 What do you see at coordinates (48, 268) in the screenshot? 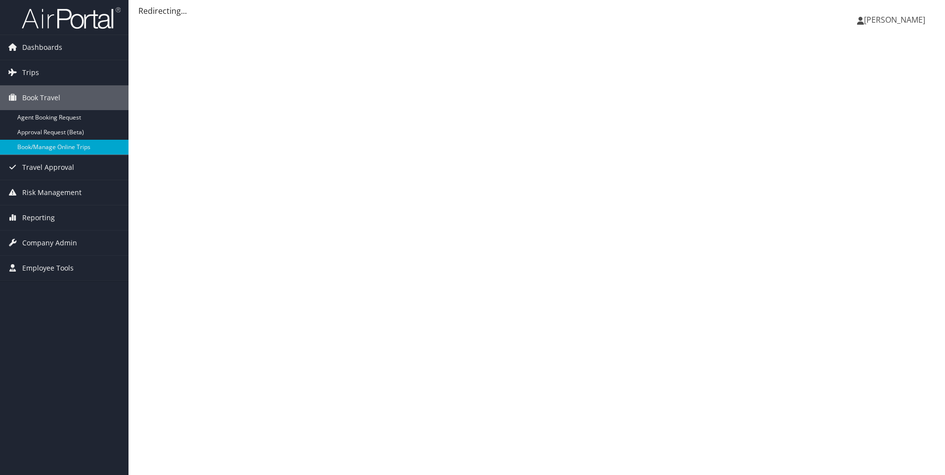
I see `span: Employee Tools` at bounding box center [48, 268].